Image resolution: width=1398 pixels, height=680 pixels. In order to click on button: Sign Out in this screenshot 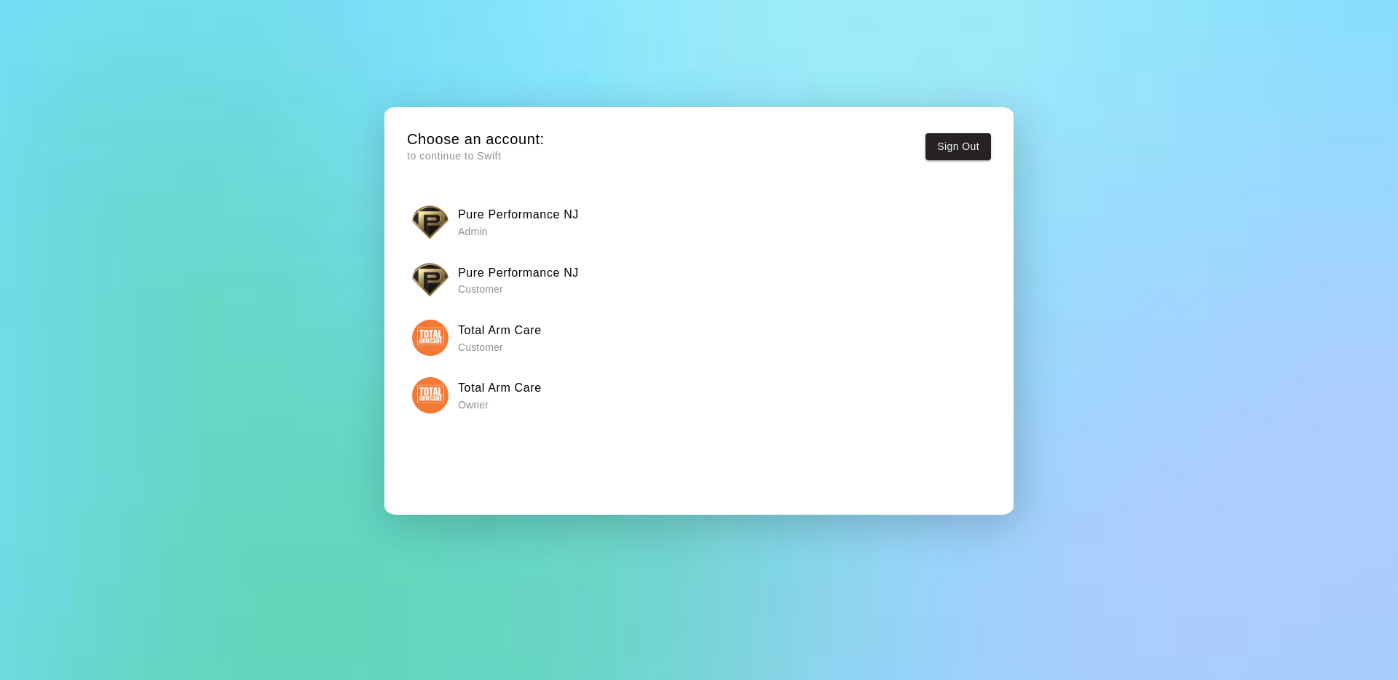, I will do `click(958, 146)`.